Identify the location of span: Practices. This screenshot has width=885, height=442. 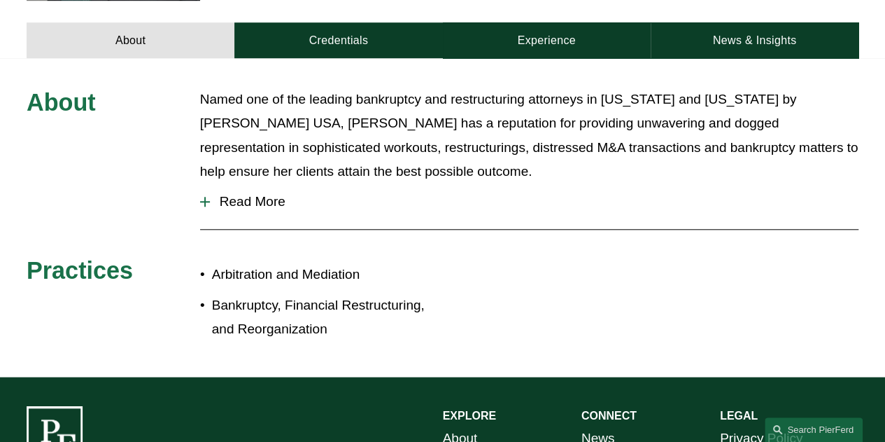
(80, 270).